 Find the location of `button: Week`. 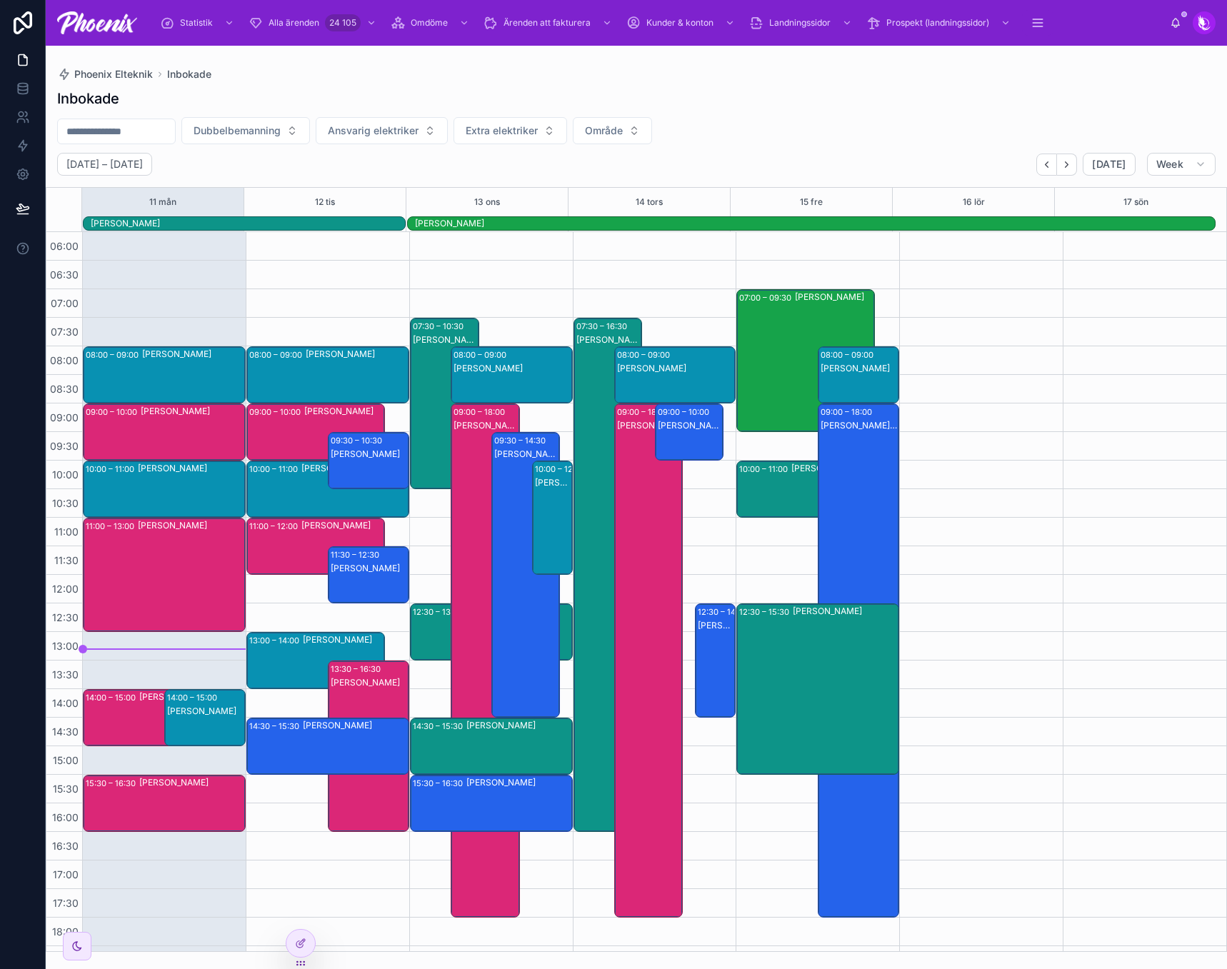

button: Week is located at coordinates (1181, 164).